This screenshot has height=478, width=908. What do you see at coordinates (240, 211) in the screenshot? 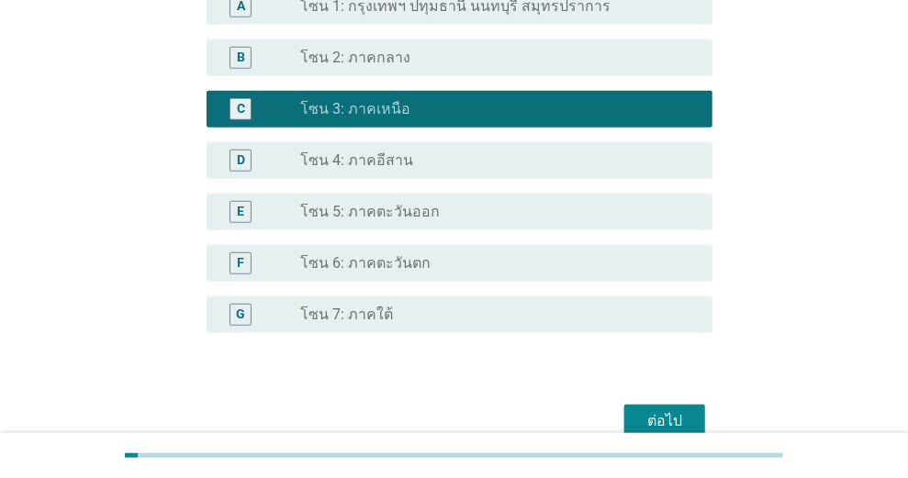
I see `div: E` at bounding box center [240, 211].